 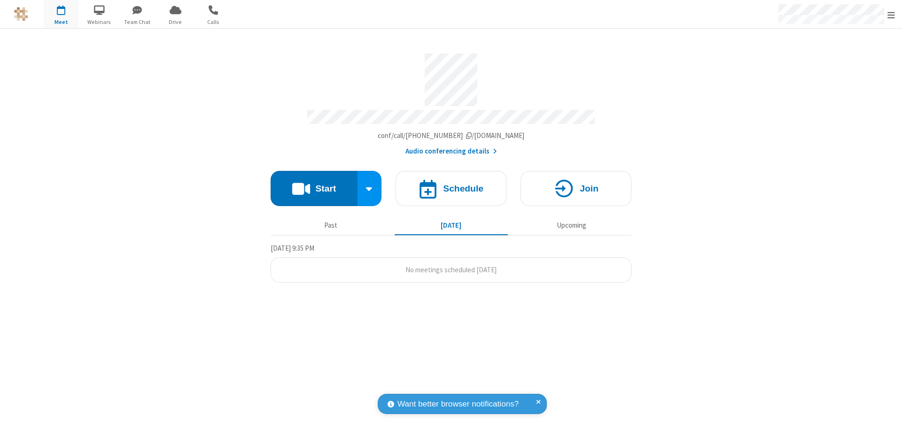 What do you see at coordinates (325, 188) in the screenshot?
I see `h4: Start` at bounding box center [325, 188].